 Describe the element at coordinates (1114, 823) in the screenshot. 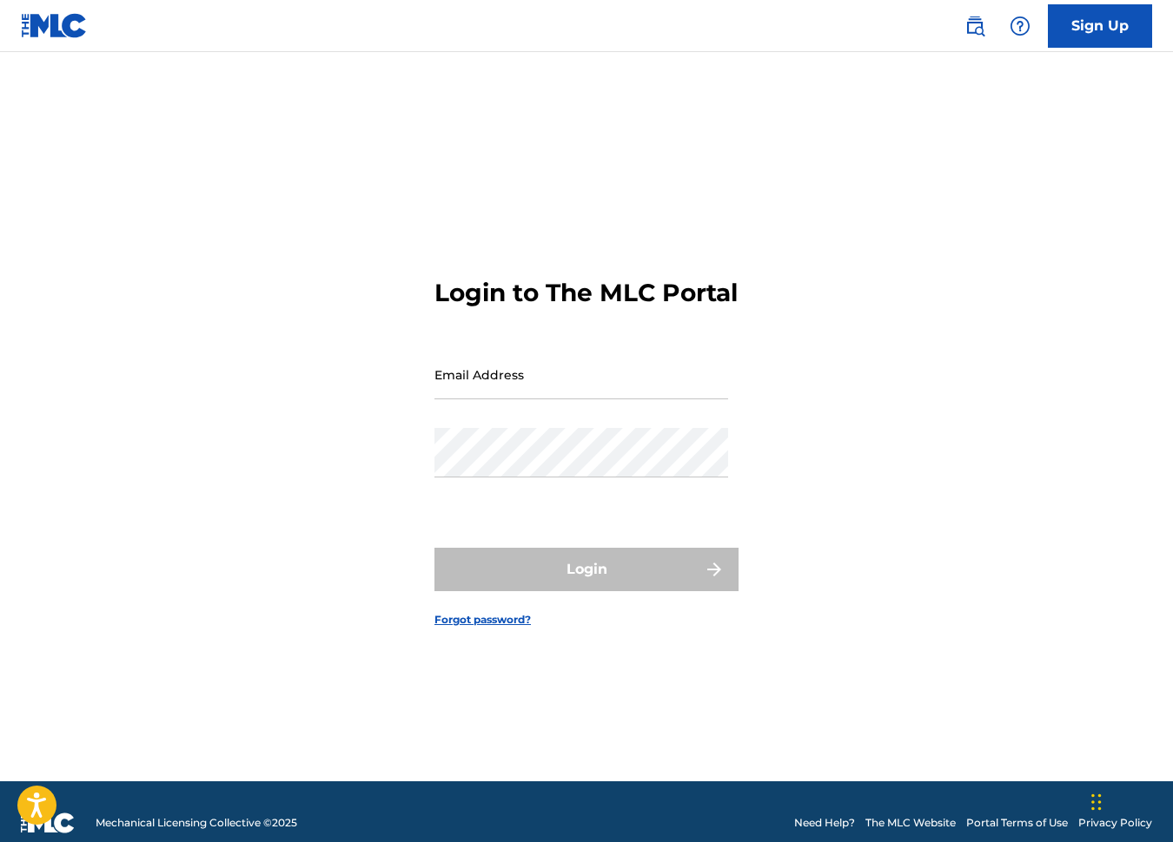

I see `a: Privacy Policy` at that location.